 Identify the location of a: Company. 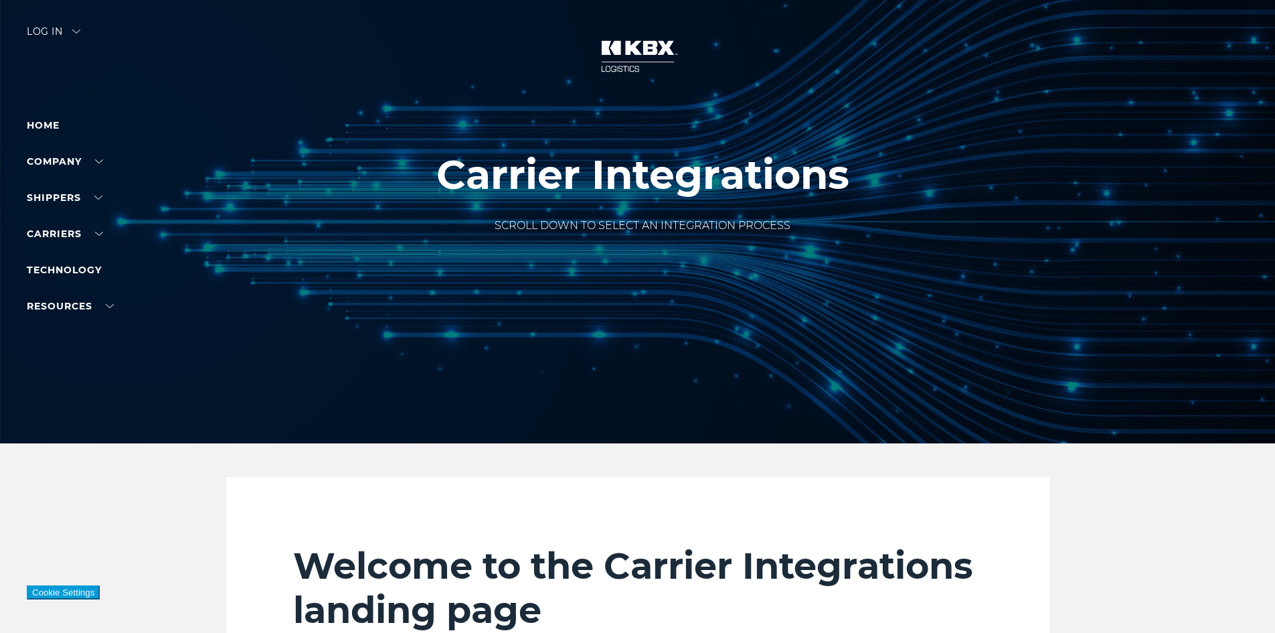
(65, 161).